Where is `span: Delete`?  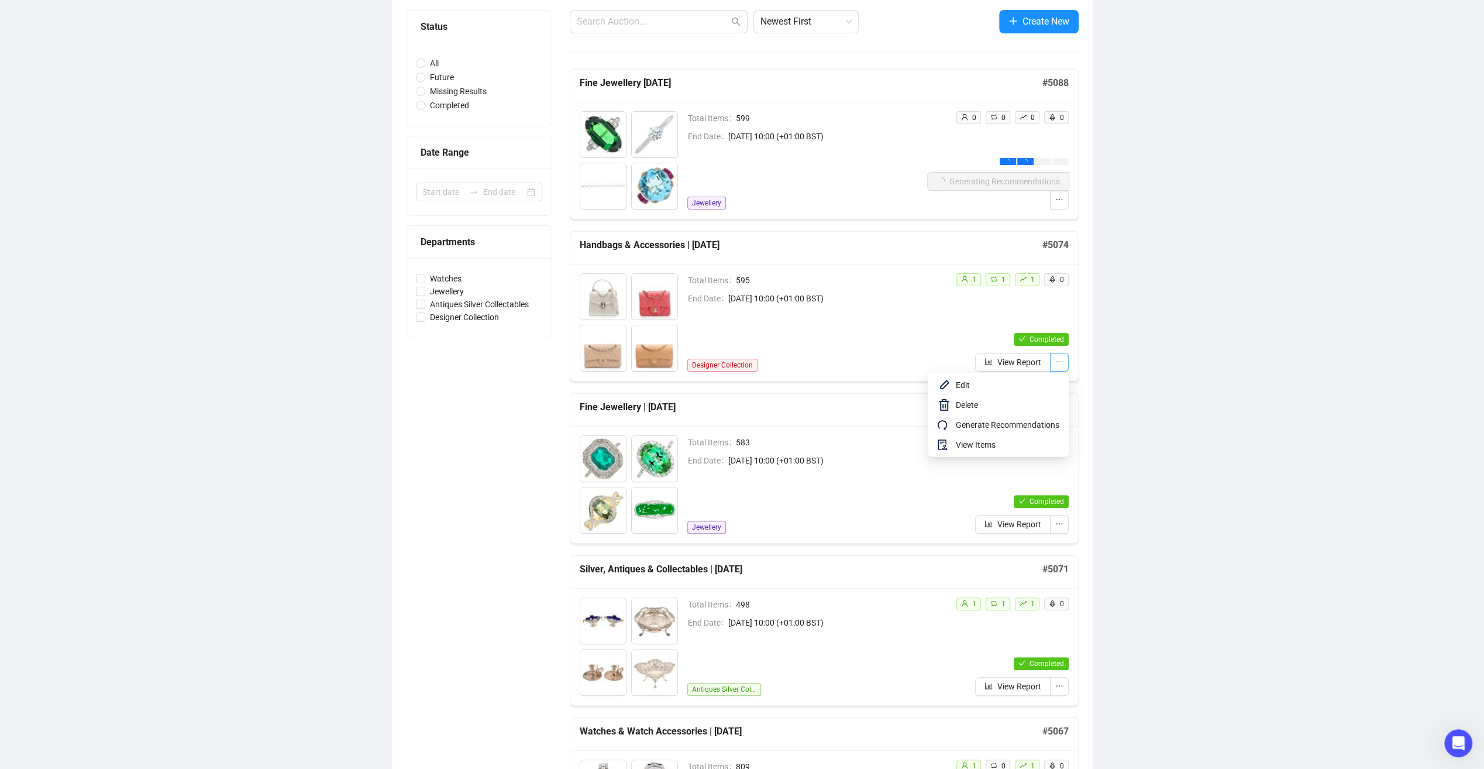 span: Delete is located at coordinates (1007, 405).